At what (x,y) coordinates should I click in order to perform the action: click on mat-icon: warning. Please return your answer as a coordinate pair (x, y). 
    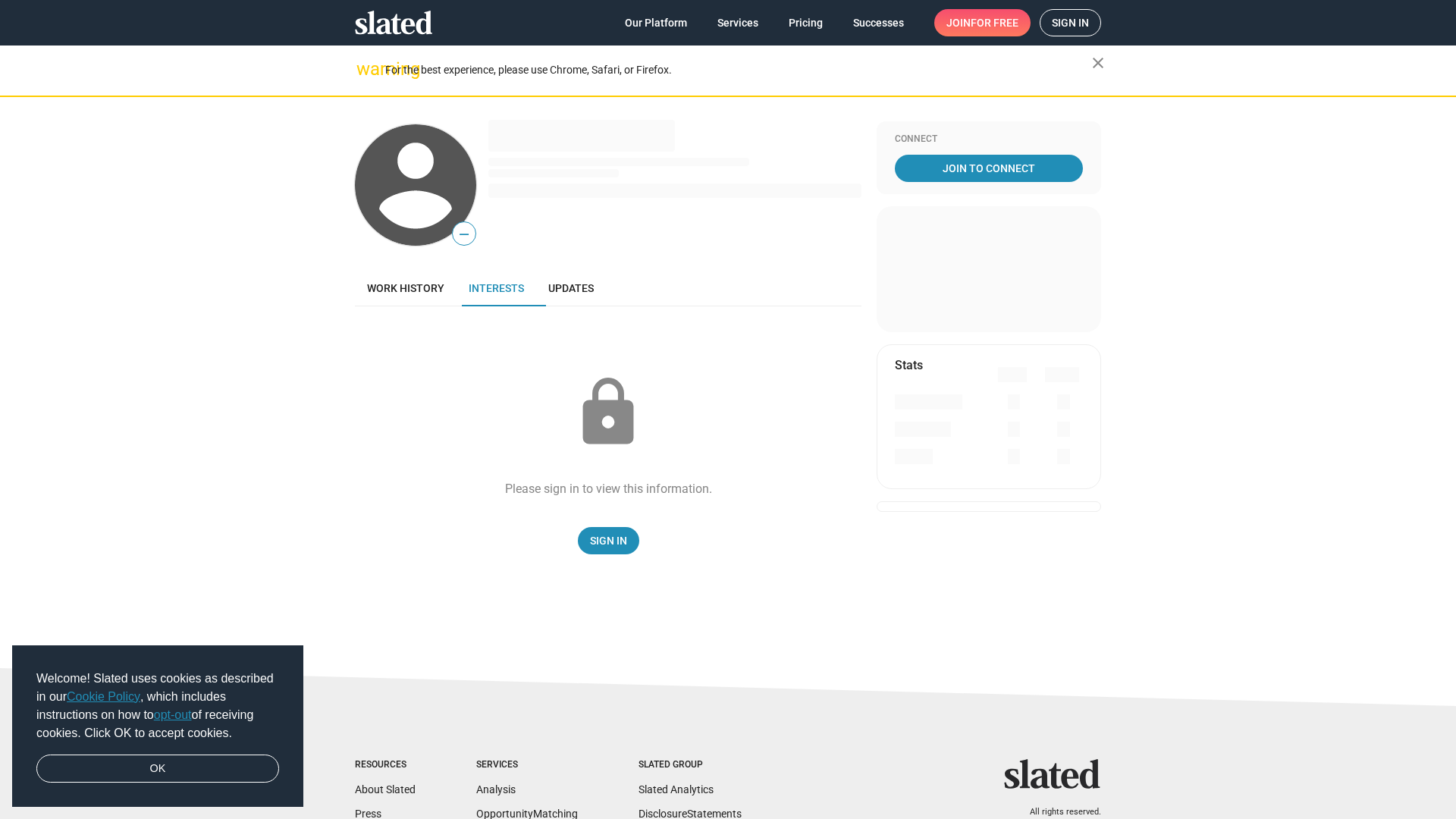
    Looking at the image, I should click on (365, 69).